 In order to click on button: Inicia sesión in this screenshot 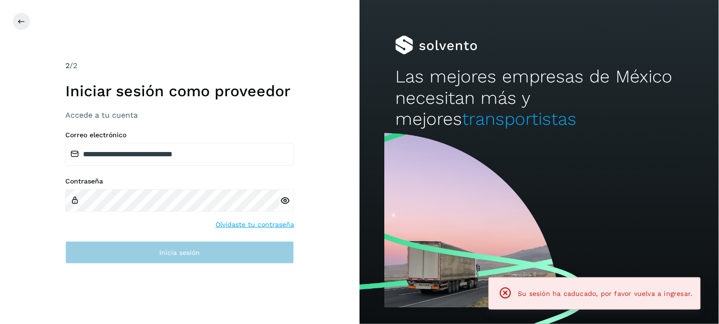, I will do `click(180, 253)`.